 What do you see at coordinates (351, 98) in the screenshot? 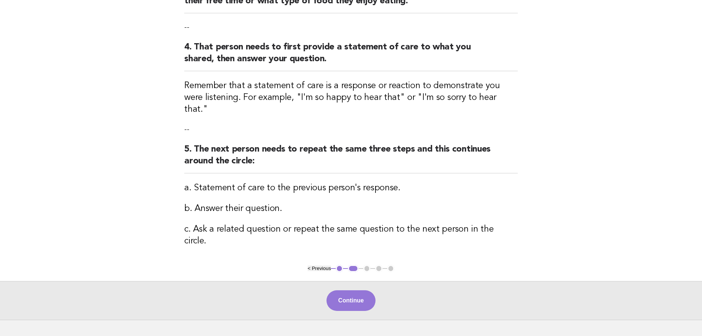
I see `h3: Remember that a statement of care is a response or reaction to demonstrate you were listening. Fo...` at bounding box center [351, 98].